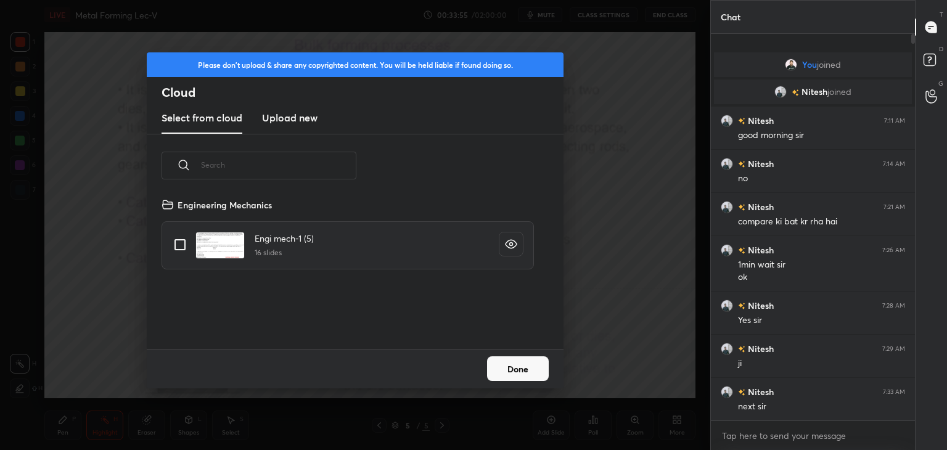  I want to click on h4: Engi mech-1 (5), so click(284, 238).